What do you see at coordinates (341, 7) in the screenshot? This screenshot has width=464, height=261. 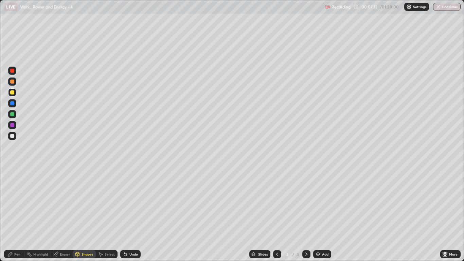 I see `p: Recording` at bounding box center [341, 7].